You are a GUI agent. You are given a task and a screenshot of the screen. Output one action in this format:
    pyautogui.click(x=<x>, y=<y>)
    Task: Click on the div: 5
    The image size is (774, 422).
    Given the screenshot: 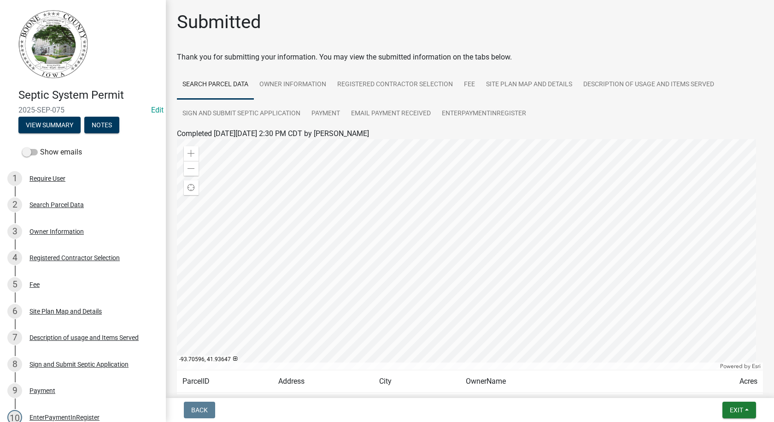 What is the action you would take?
    pyautogui.click(x=15, y=284)
    